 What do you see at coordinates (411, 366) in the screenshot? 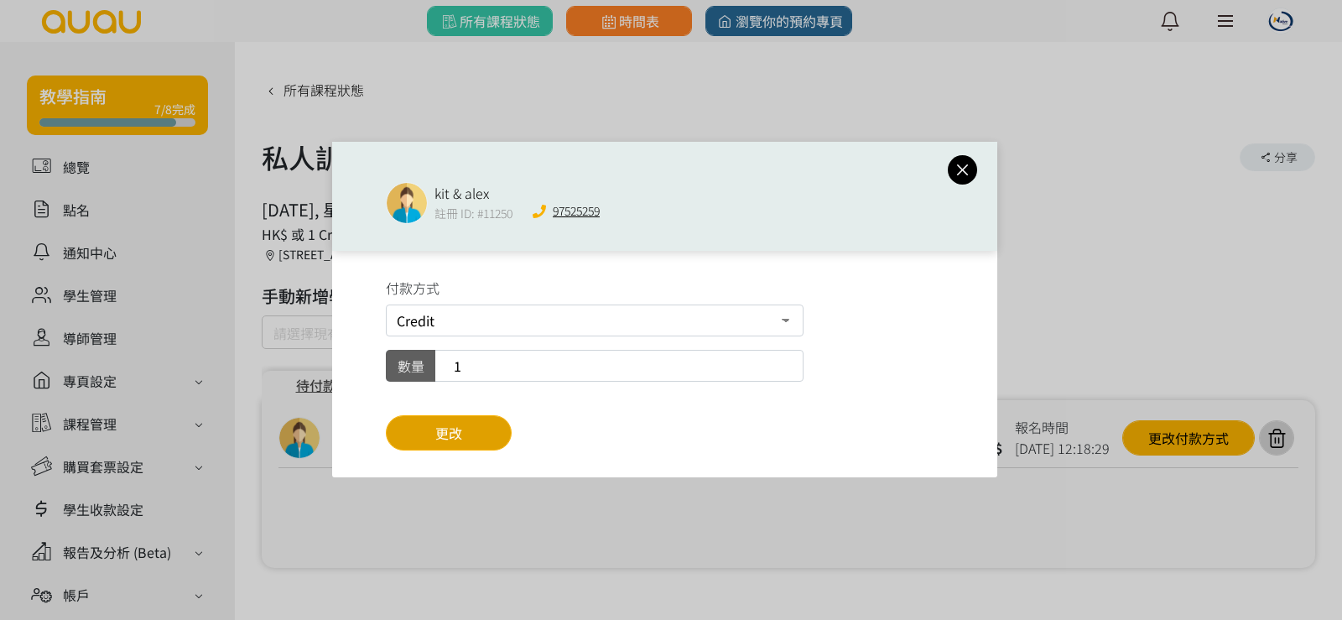
I see `span: 數量` at bounding box center [411, 366].